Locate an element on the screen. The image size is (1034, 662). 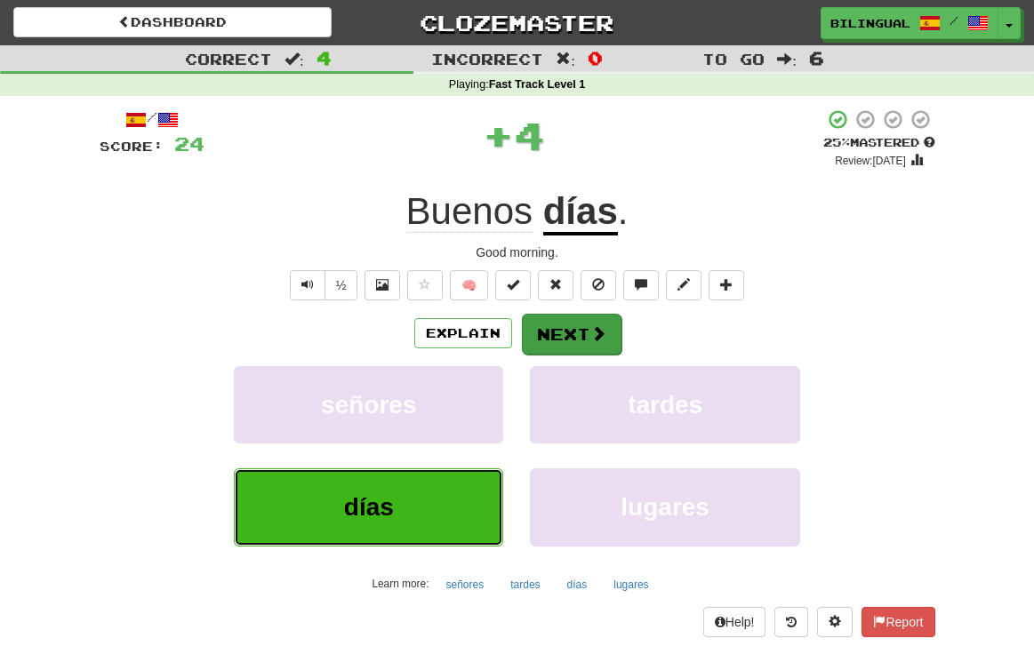
a: Dashboard is located at coordinates (172, 22).